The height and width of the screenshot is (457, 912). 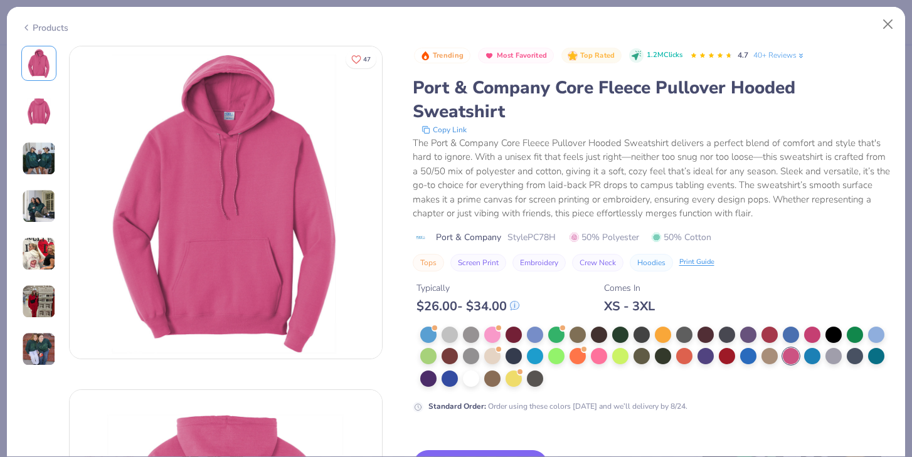 I want to click on button: Close, so click(x=888, y=24).